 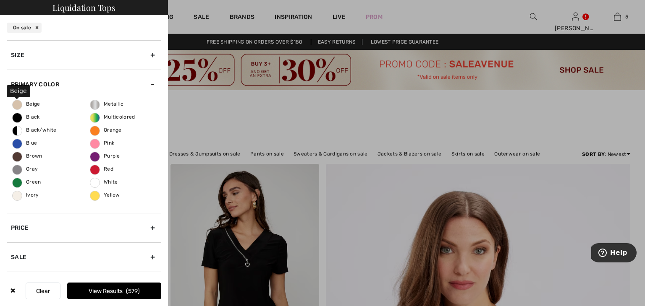 I want to click on span: White, so click(x=104, y=182).